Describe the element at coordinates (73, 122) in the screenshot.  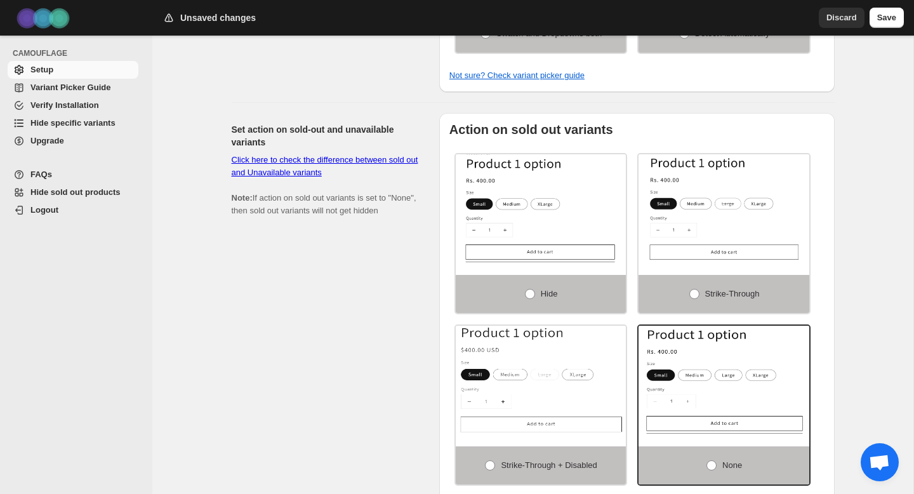
I see `span: Hide specific variants` at that location.